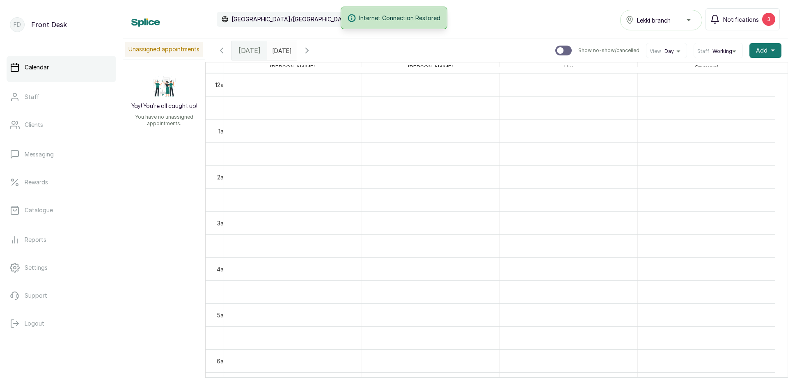  I want to click on p: You have no unassigned appointments., so click(164, 120).